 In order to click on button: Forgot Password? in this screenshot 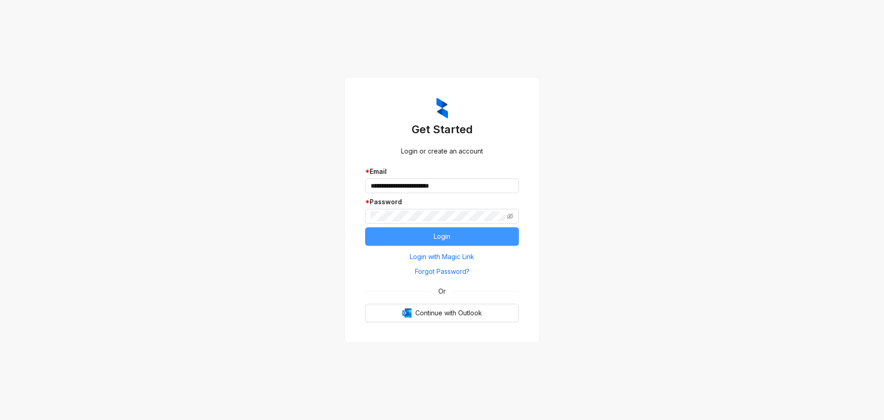, I will do `click(442, 271)`.